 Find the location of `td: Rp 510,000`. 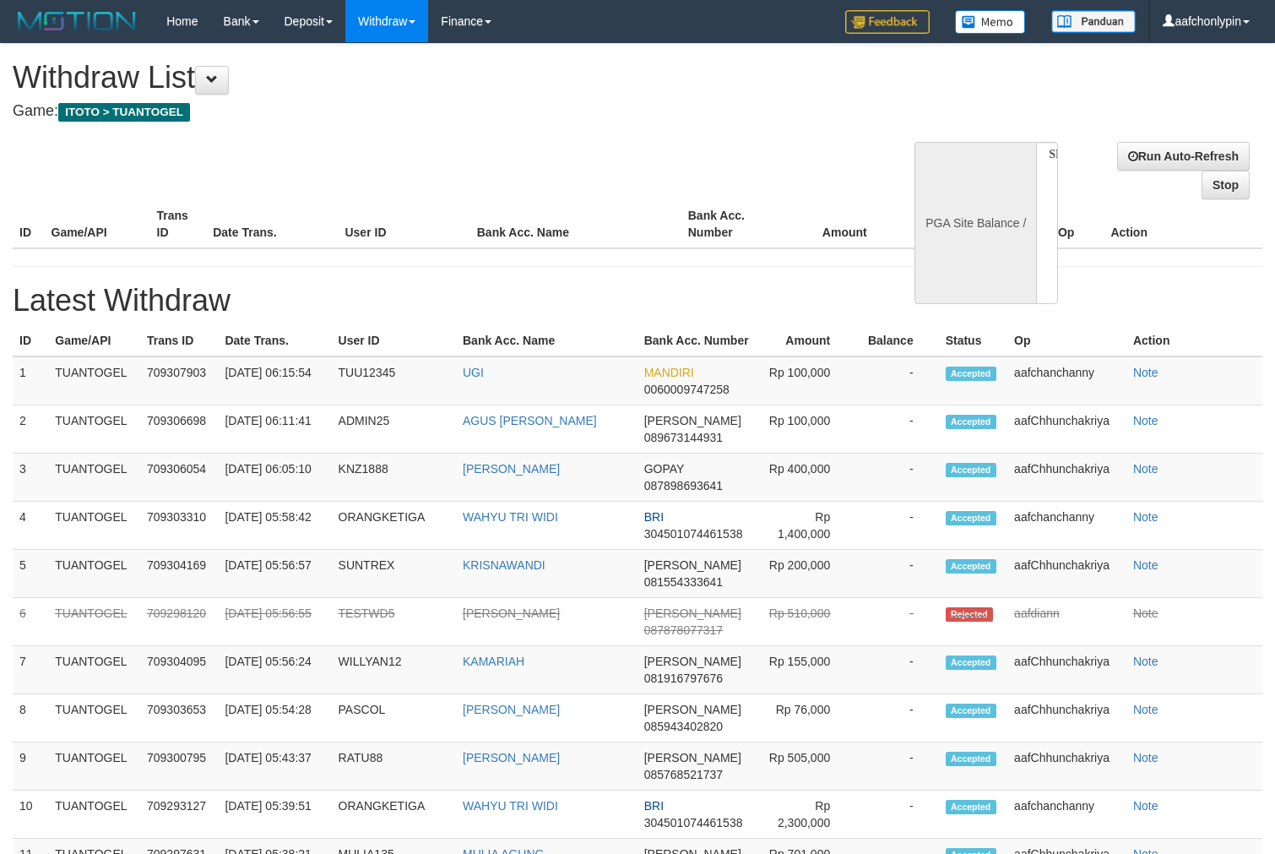

td: Rp 510,000 is located at coordinates (806, 622).